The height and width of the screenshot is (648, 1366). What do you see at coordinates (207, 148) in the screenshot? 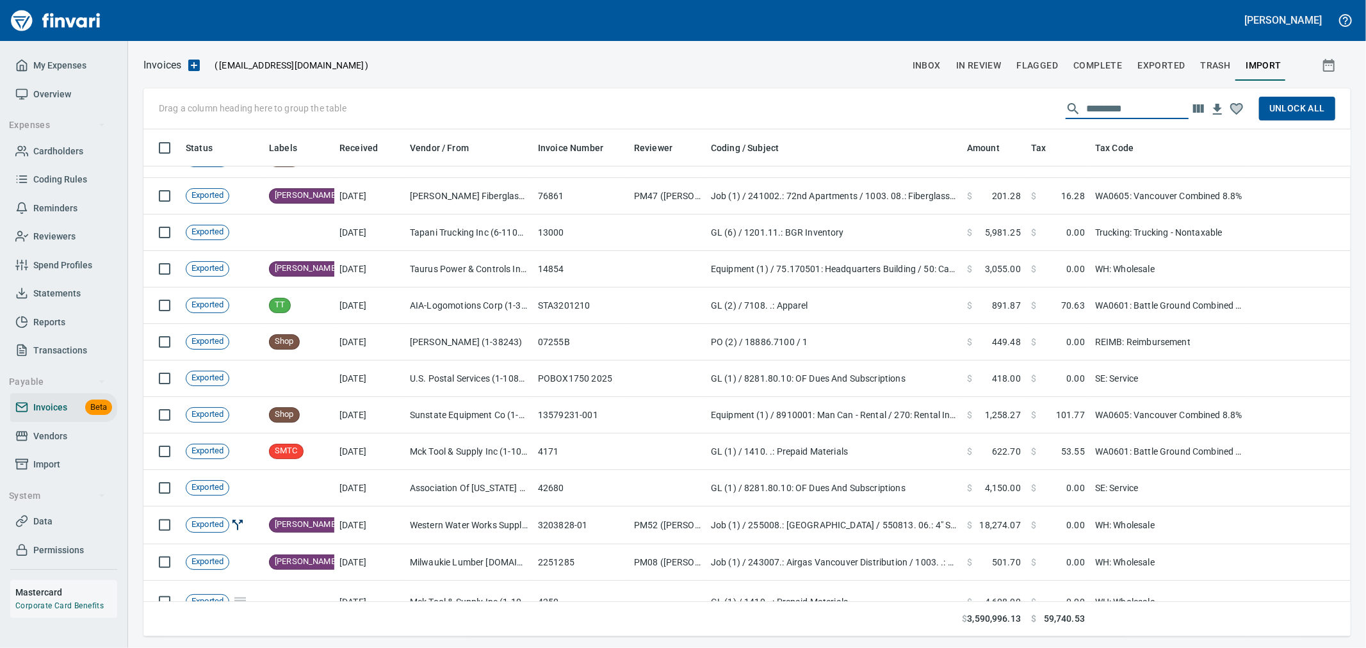
I see `span: Status` at bounding box center [207, 148].